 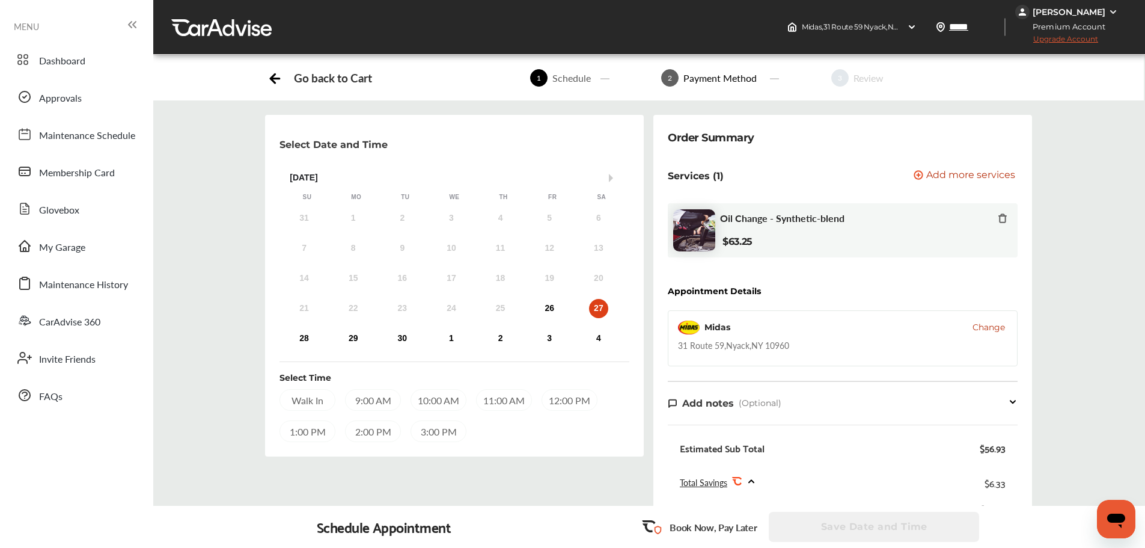 What do you see at coordinates (26, 26) in the screenshot?
I see `span: MENU` at bounding box center [26, 26].